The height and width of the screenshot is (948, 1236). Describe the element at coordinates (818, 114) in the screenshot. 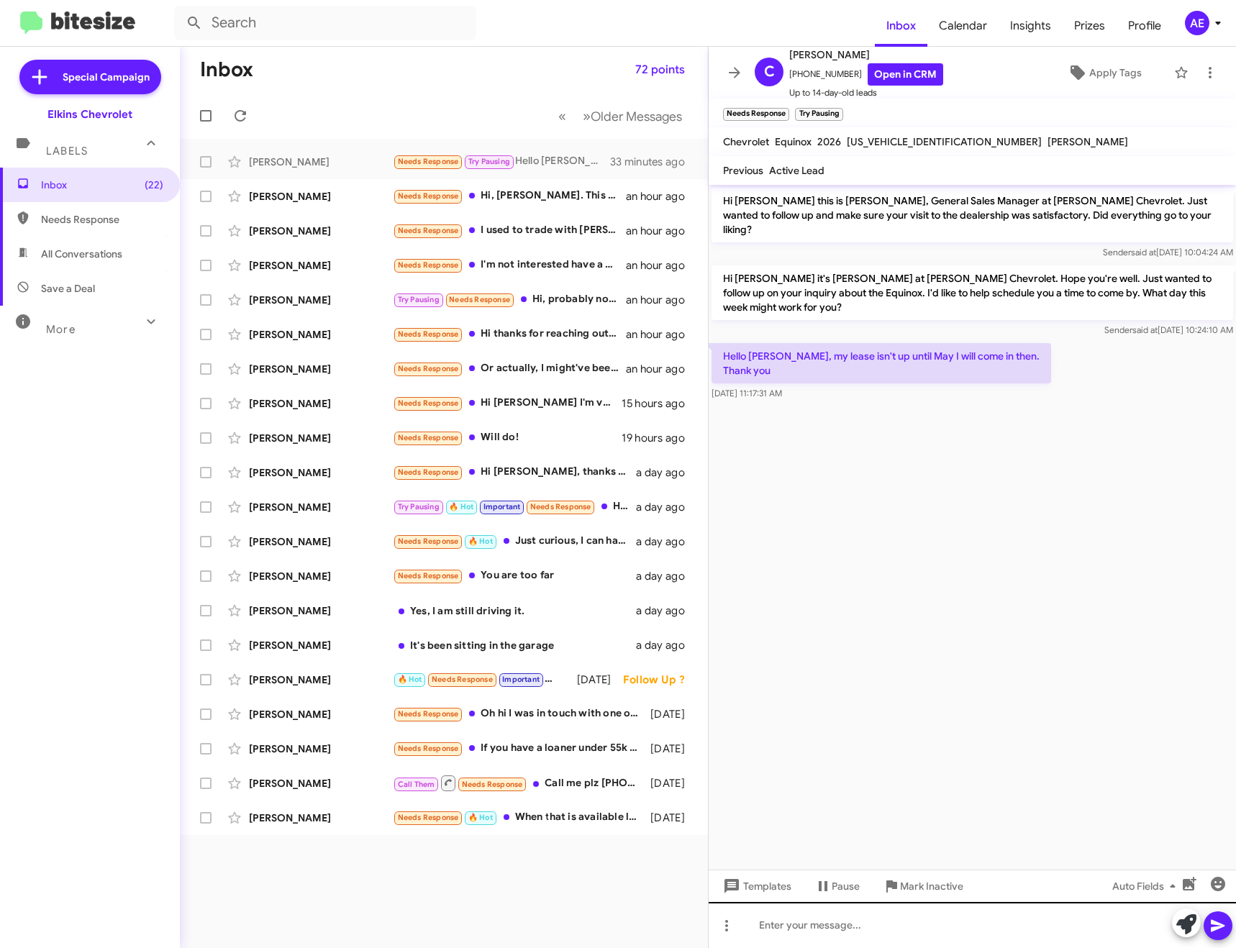

I see `small: Try Pausing` at that location.